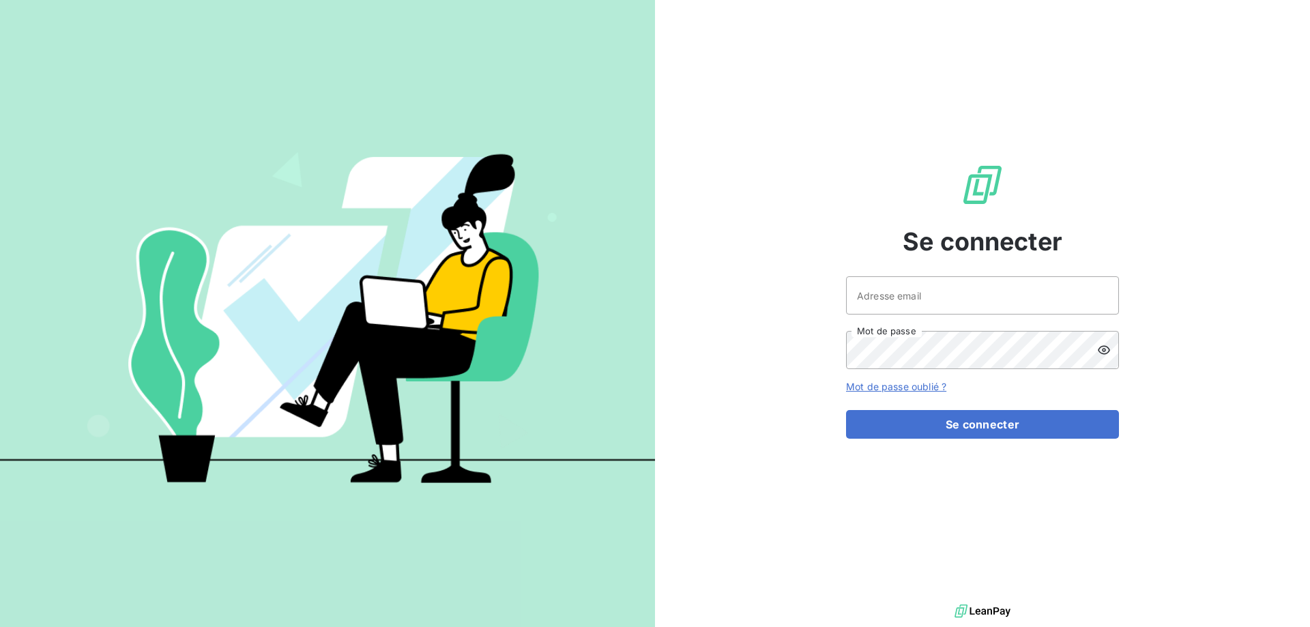 The image size is (1310, 627). What do you see at coordinates (982, 424) in the screenshot?
I see `button: Se connecter` at bounding box center [982, 424].